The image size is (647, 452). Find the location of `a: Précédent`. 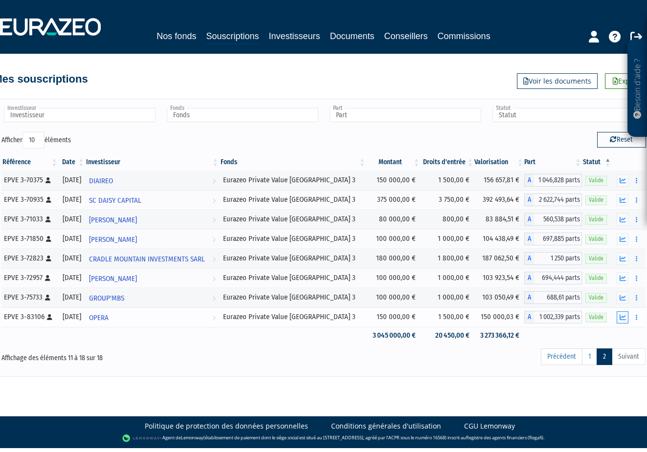

a: Précédent is located at coordinates (562, 357).